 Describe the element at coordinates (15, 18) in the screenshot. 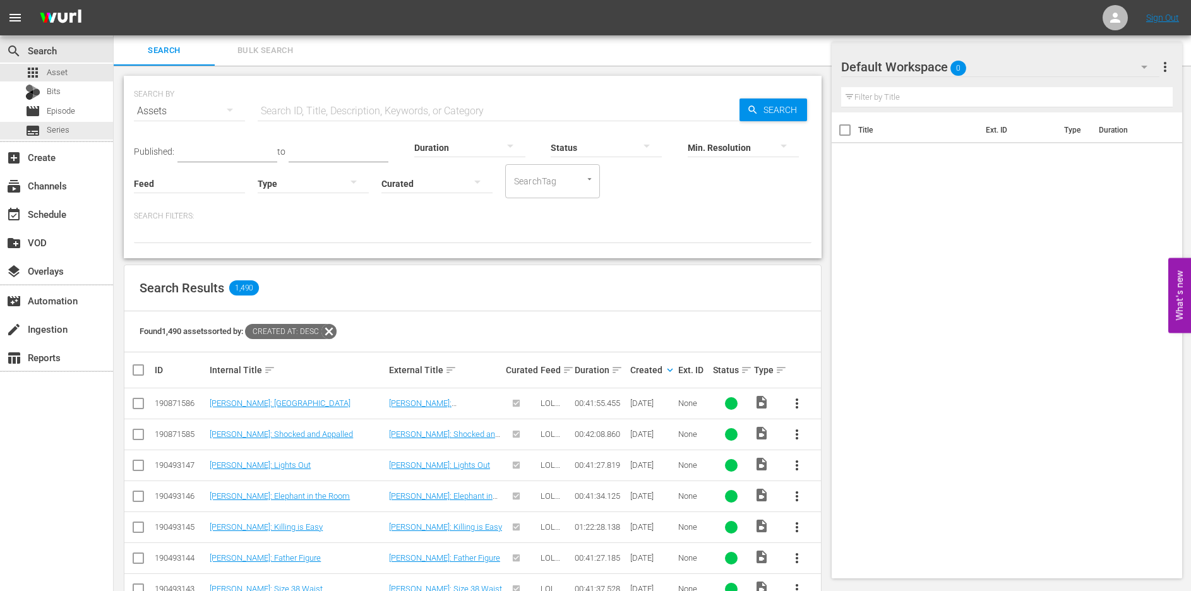

I see `span: menu` at that location.